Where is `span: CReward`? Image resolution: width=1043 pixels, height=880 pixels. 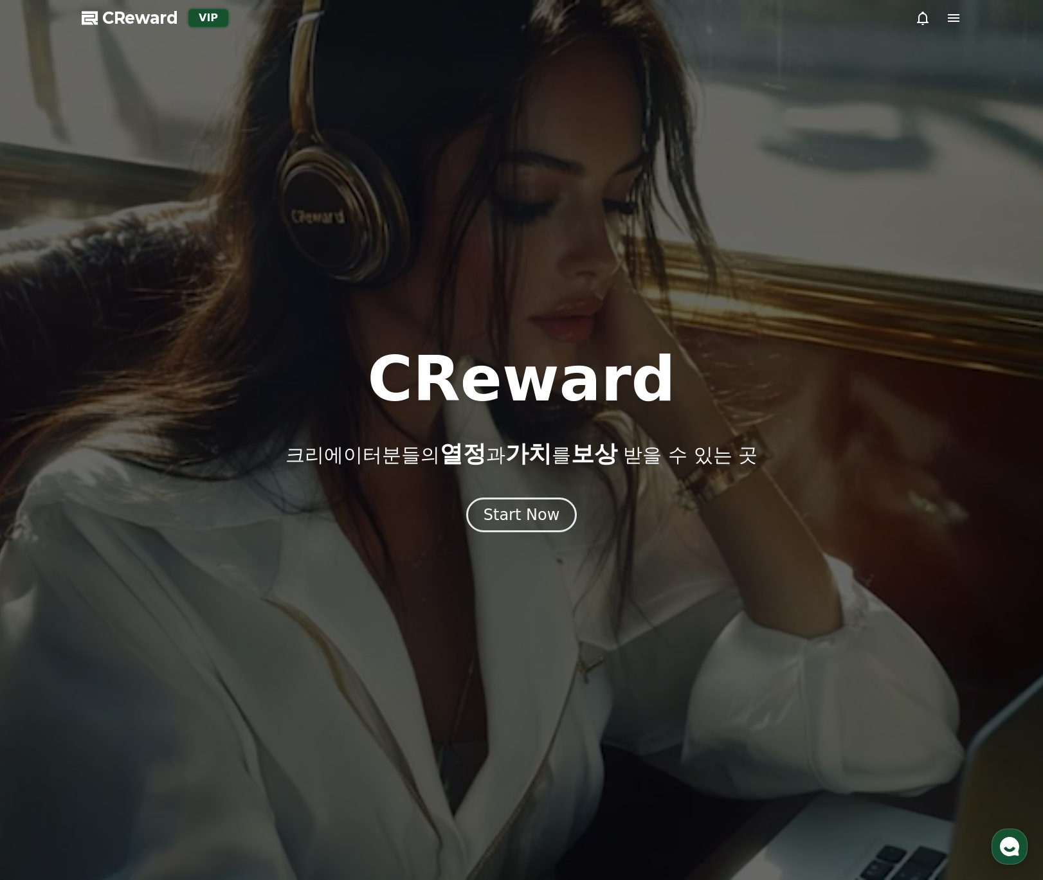 span: CReward is located at coordinates (140, 18).